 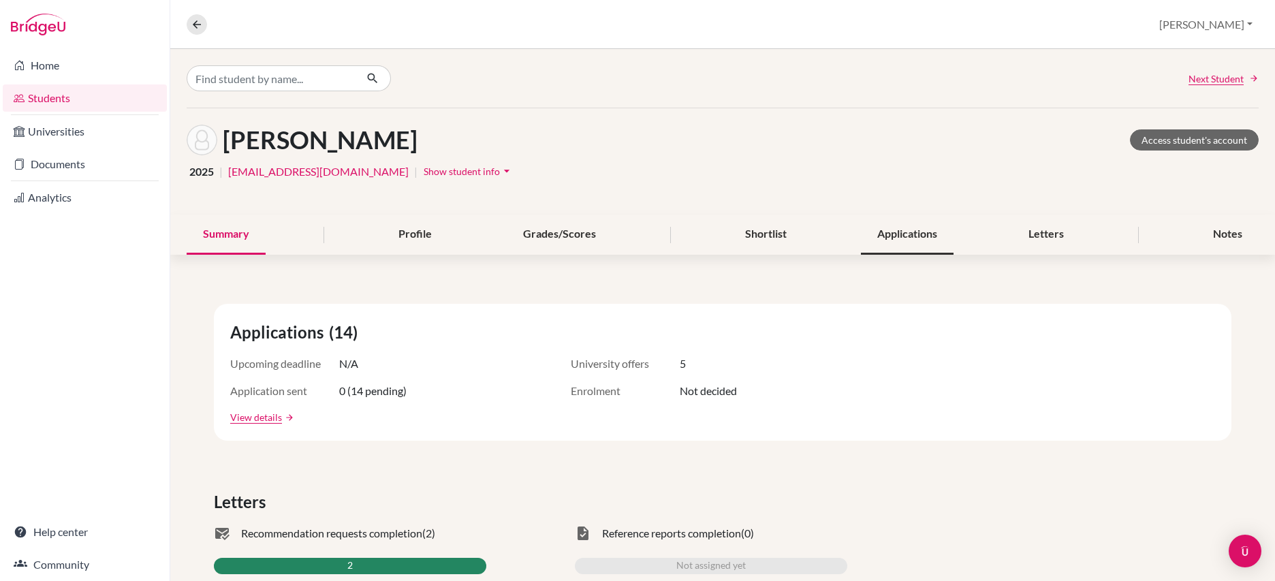 What do you see at coordinates (222, 533) in the screenshot?
I see `span: mark_email_read` at bounding box center [222, 533].